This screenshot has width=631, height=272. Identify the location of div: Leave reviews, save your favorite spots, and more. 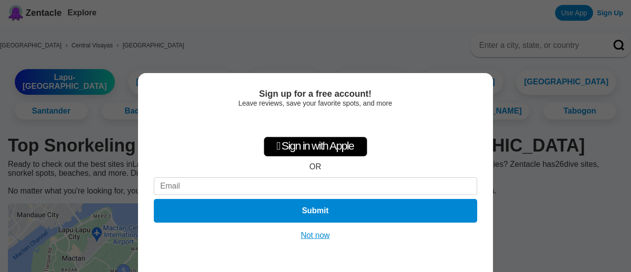
(315, 103).